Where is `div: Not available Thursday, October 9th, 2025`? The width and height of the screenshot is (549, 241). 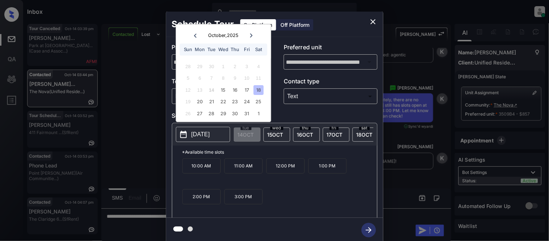 div: Not available Thursday, October 9th, 2025 is located at coordinates (235, 78).